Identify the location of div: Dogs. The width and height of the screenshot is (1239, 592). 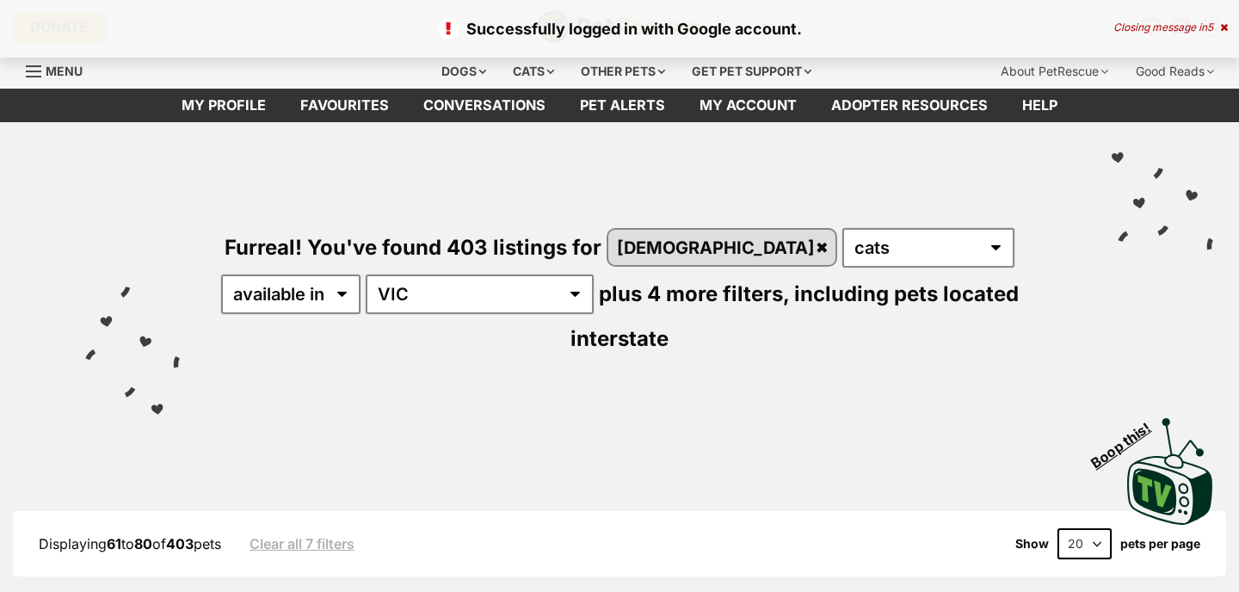
(464, 71).